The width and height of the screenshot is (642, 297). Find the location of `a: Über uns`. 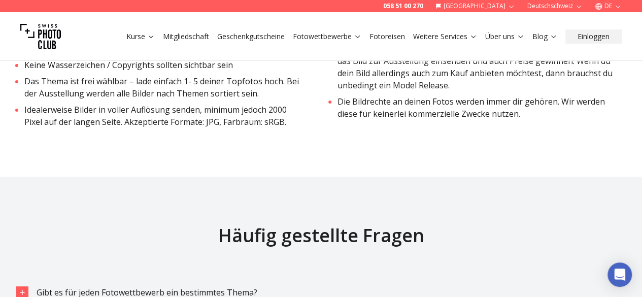

a: Über uns is located at coordinates (504, 37).